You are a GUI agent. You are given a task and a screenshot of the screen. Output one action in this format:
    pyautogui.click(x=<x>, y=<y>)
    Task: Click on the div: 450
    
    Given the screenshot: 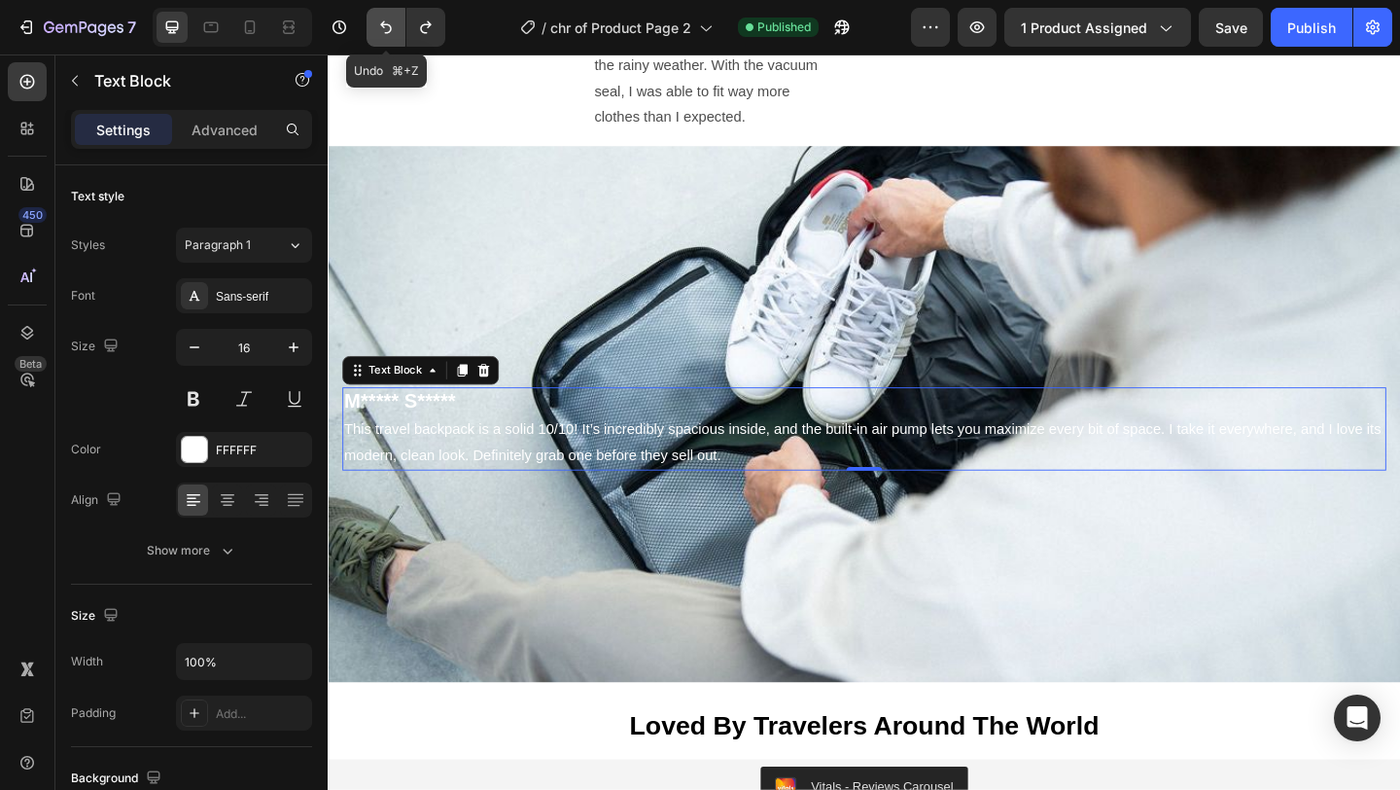 What is the action you would take?
    pyautogui.click(x=32, y=215)
    